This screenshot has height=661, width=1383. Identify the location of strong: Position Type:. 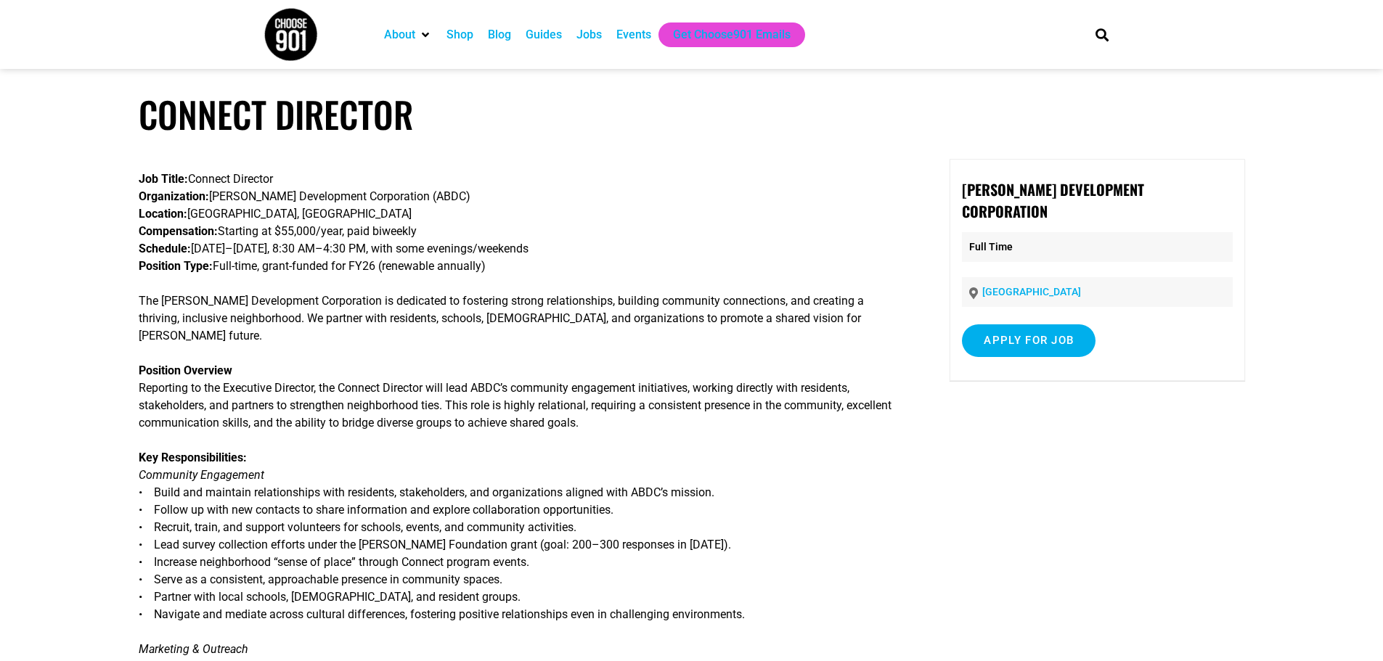
(176, 266).